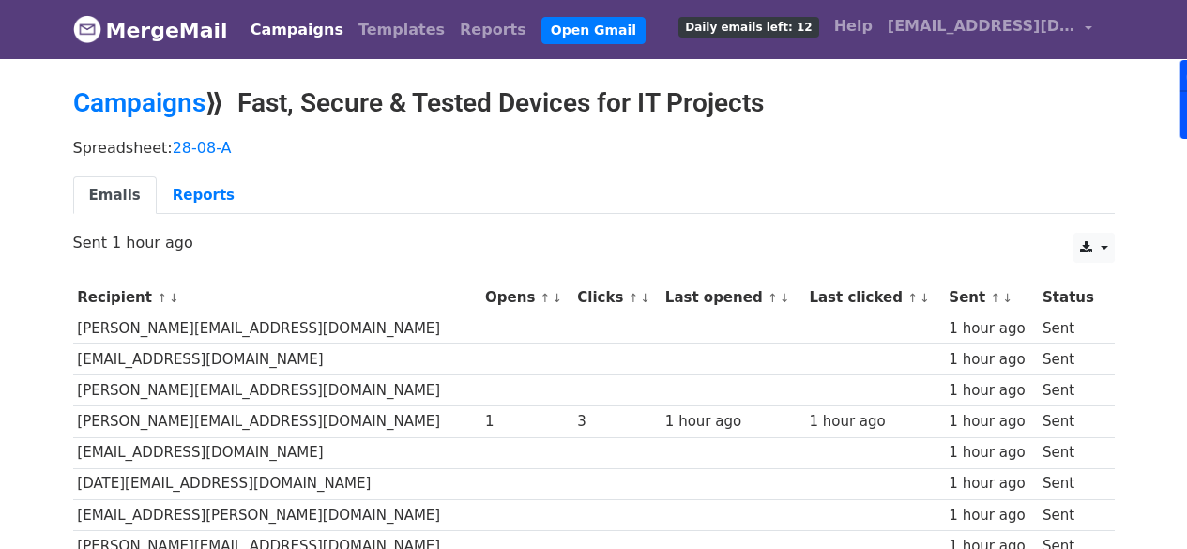 The image size is (1187, 549). Describe the element at coordinates (594, 147) in the screenshot. I see `p: Spreadsheet:` at that location.